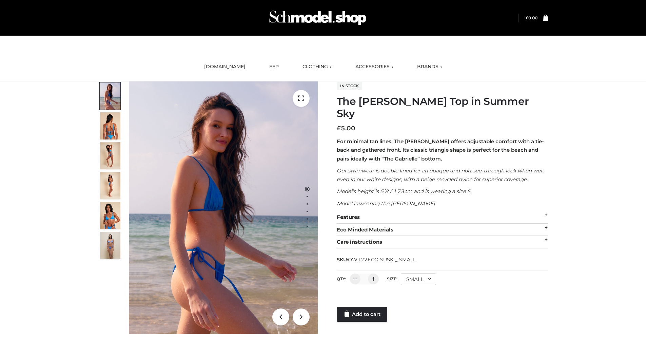  Describe the element at coordinates (382, 259) in the screenshot. I see `span: OW122ECO-SUSK-_-SMALL` at that location.